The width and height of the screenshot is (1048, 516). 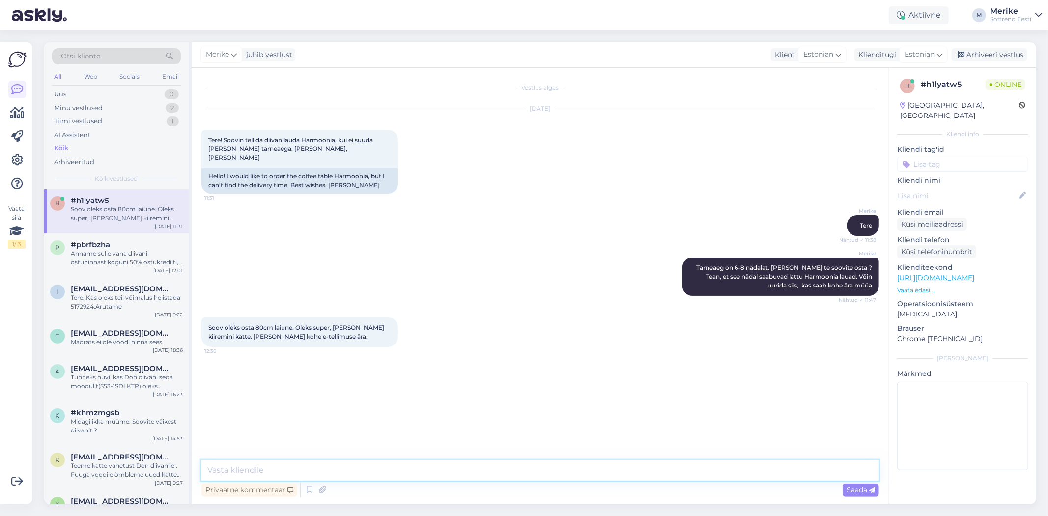 I want to click on div: 0, so click(x=171, y=94).